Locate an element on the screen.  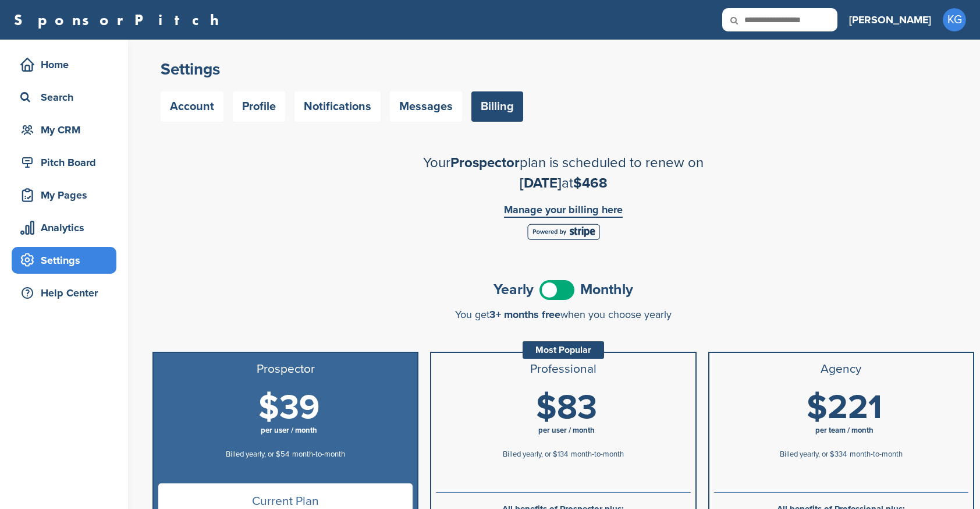
div: Most Popular is located at coordinates (563, 350).